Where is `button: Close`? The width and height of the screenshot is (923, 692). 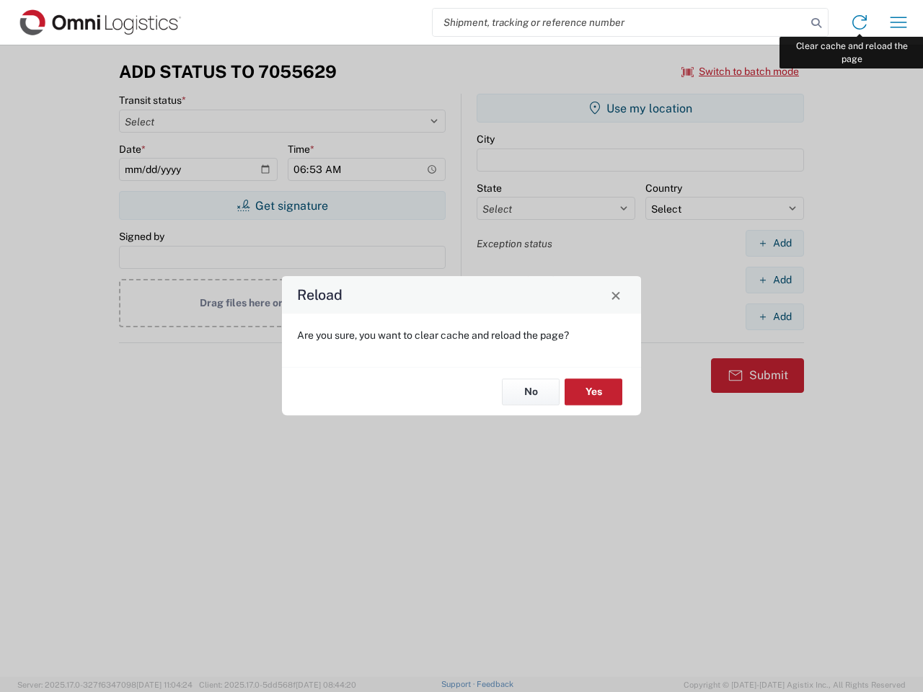 button: Close is located at coordinates (616, 295).